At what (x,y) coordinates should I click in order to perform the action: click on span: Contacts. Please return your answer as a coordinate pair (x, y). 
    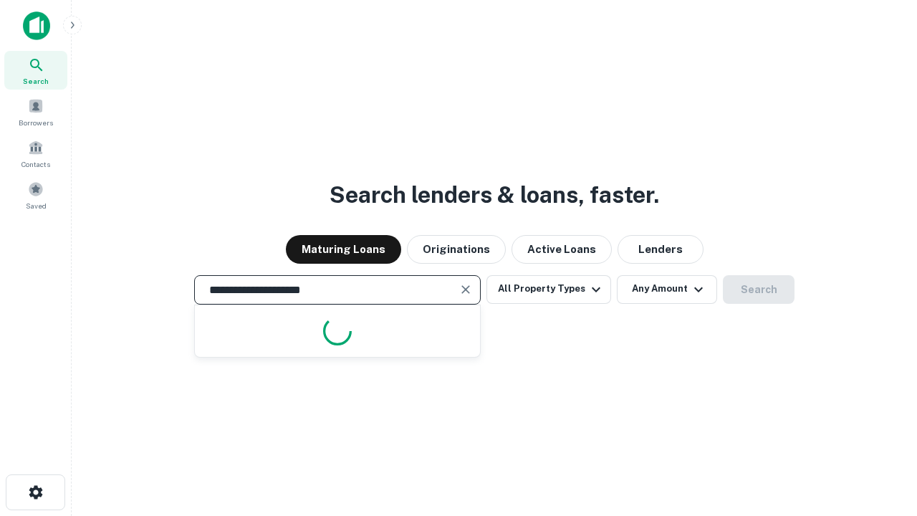
    Looking at the image, I should click on (36, 164).